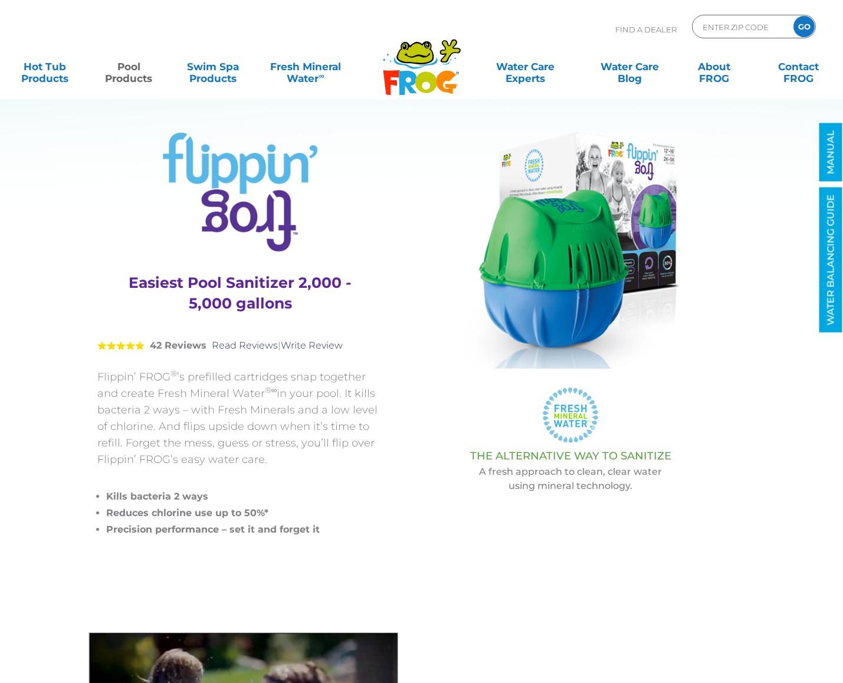  Describe the element at coordinates (121, 346) in the screenshot. I see `span: 5` at that location.